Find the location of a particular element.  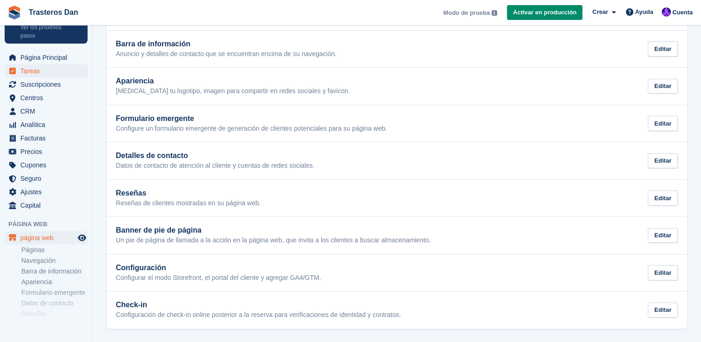

a: Detalles de contacto Datos de contacto de atención al cliente y cuentas de redes sociales. Editar is located at coordinates (397, 161).